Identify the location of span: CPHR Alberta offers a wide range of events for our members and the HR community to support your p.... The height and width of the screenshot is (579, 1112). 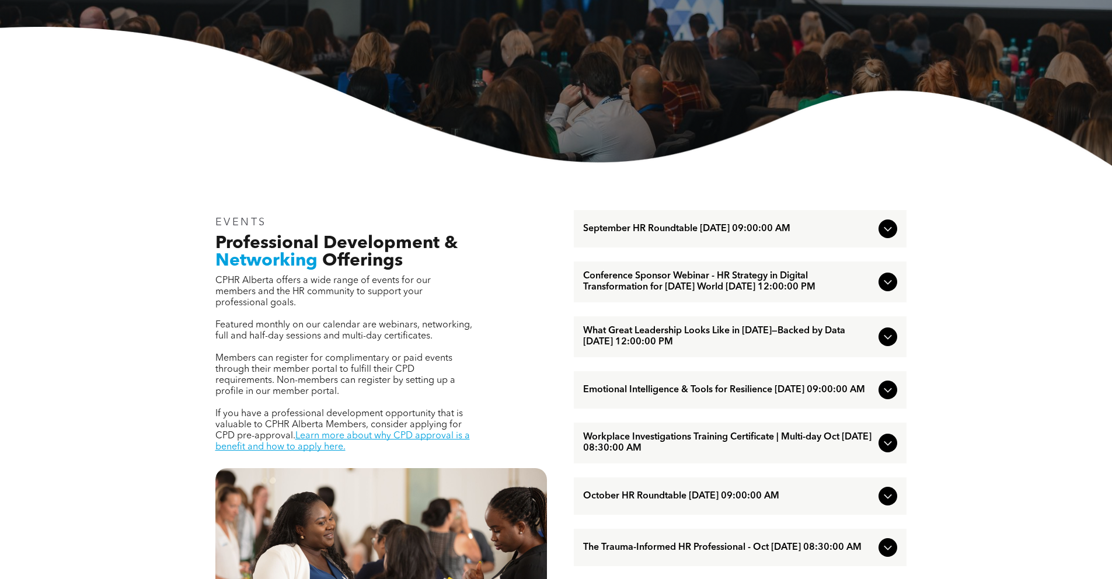
(323, 292).